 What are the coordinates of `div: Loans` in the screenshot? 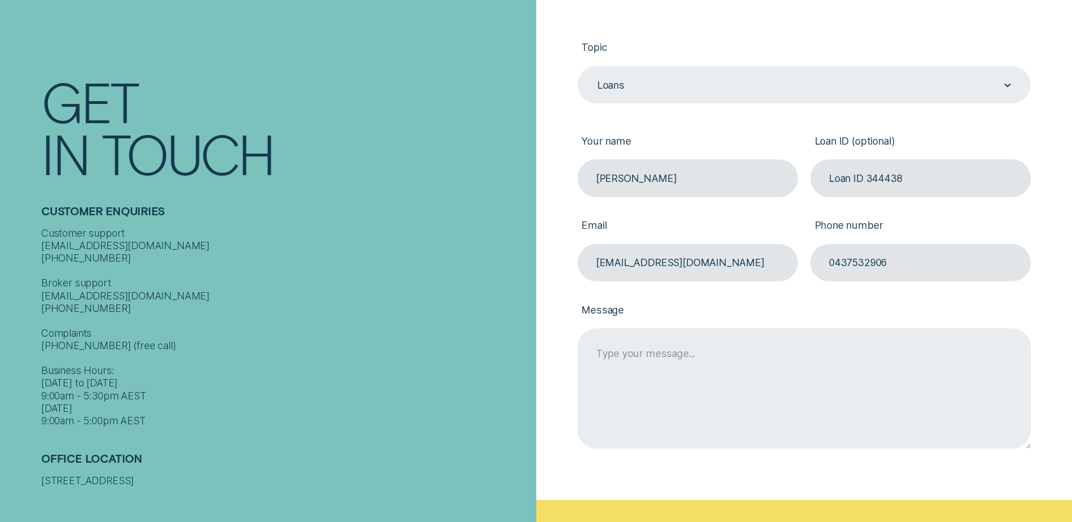 It's located at (611, 85).